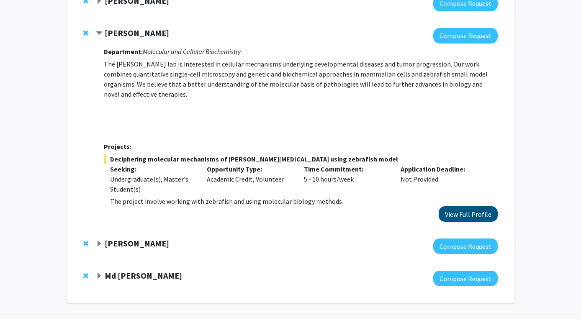 Image resolution: width=581 pixels, height=323 pixels. What do you see at coordinates (468, 214) in the screenshot?
I see `button: View Full Profile` at bounding box center [468, 214].